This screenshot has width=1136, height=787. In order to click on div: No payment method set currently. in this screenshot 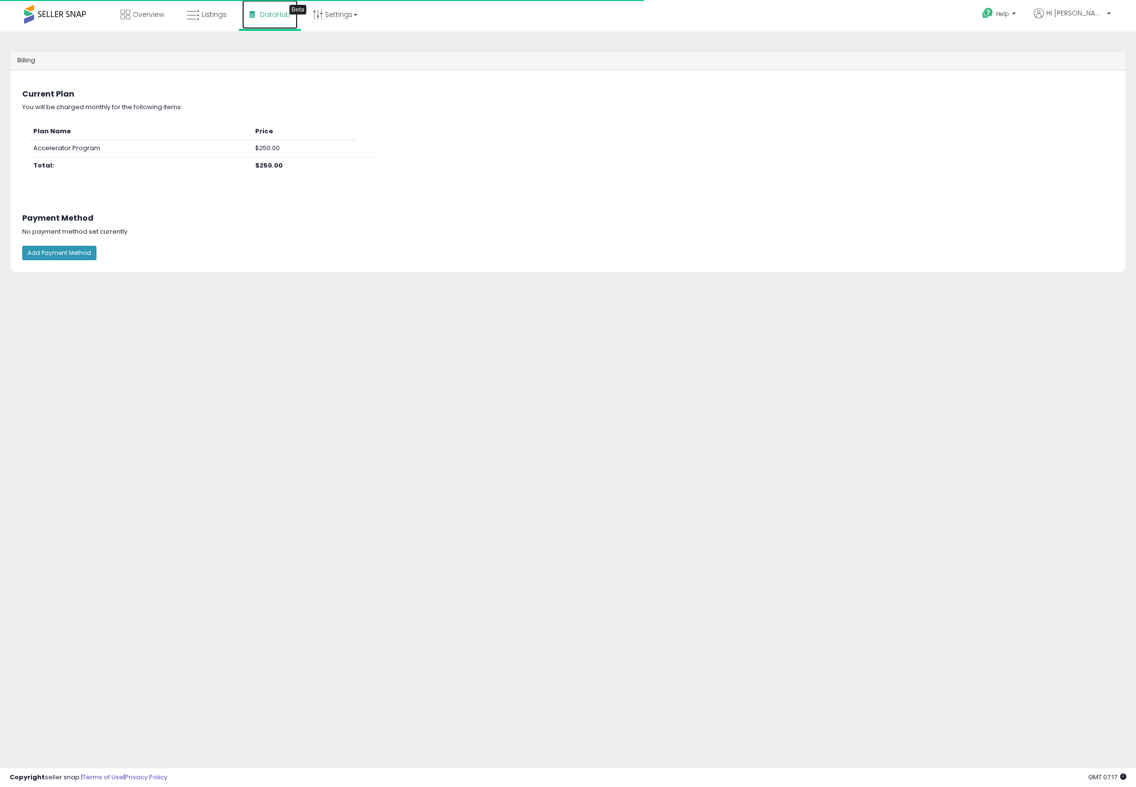, I will do `click(568, 232)`.